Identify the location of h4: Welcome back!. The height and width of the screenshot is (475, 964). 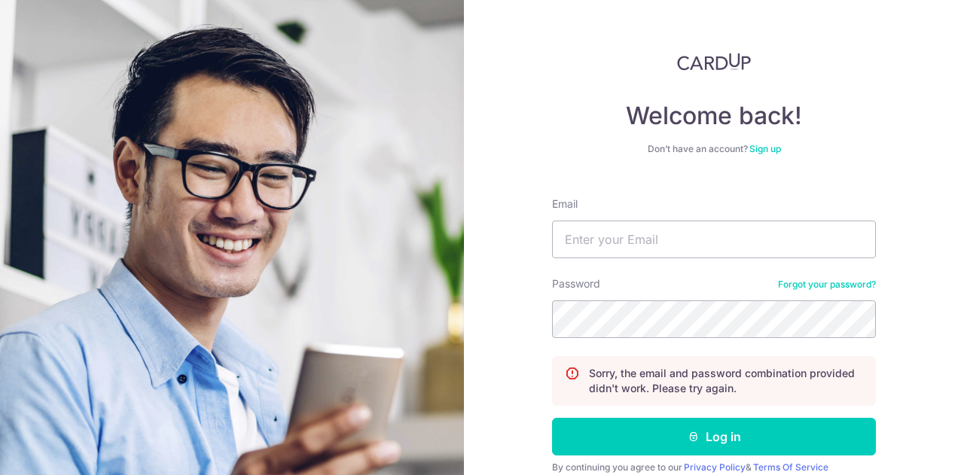
(714, 116).